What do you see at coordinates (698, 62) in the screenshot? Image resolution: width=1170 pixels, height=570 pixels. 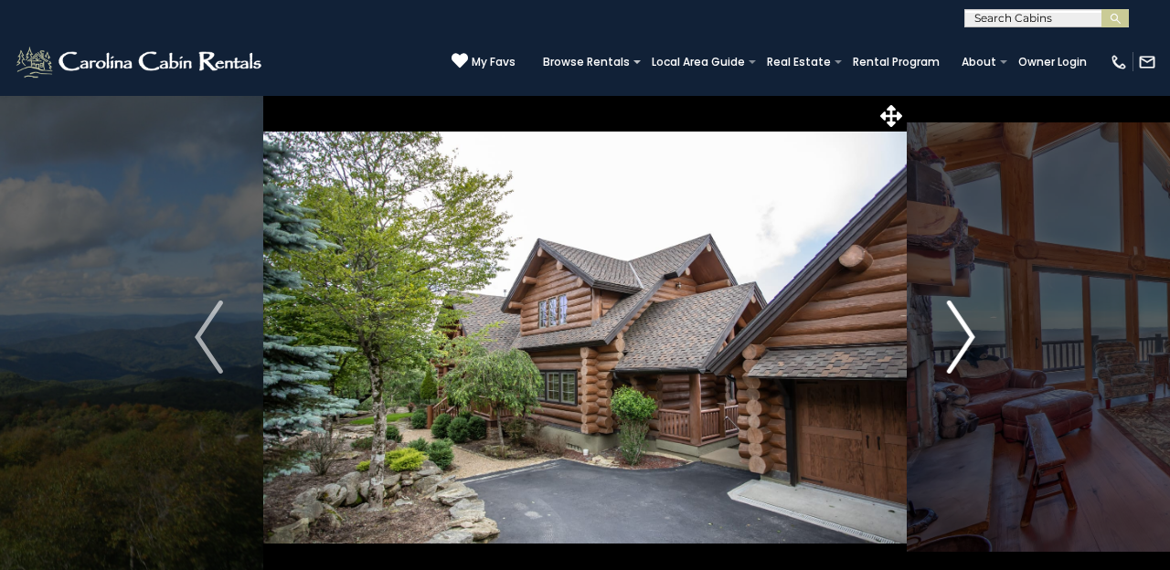 I see `a: Local Area Guide` at bounding box center [698, 62].